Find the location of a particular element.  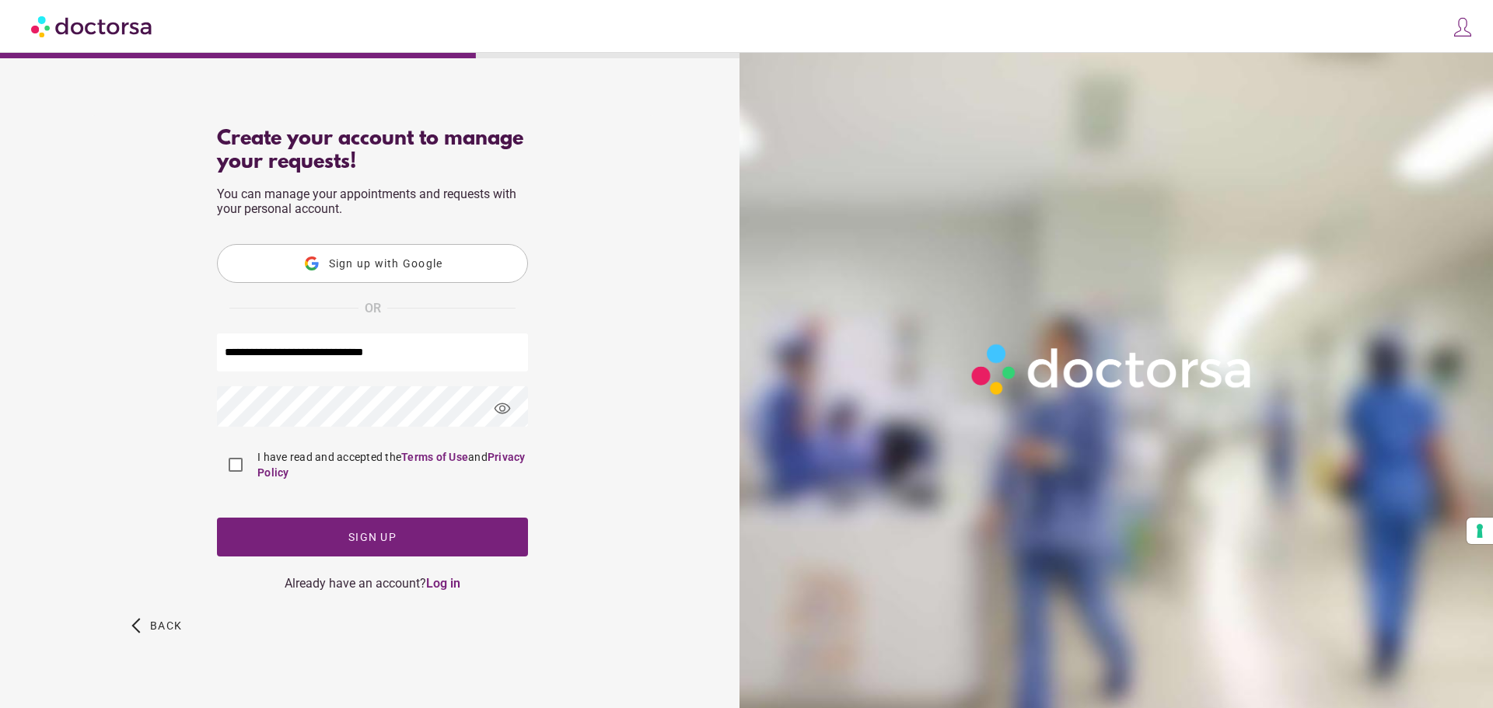

button: Sign up with Google is located at coordinates (372, 264).